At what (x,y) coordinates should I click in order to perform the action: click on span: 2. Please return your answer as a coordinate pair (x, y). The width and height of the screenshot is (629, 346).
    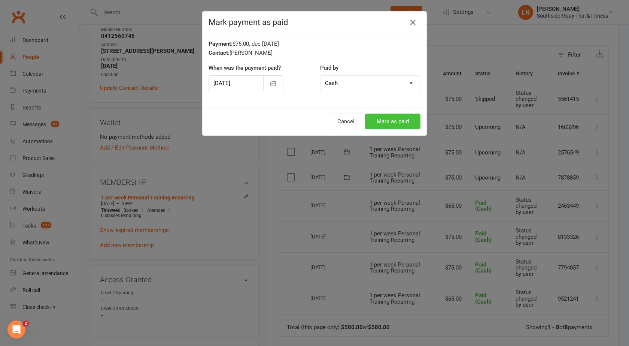
    Looking at the image, I should click on (26, 323).